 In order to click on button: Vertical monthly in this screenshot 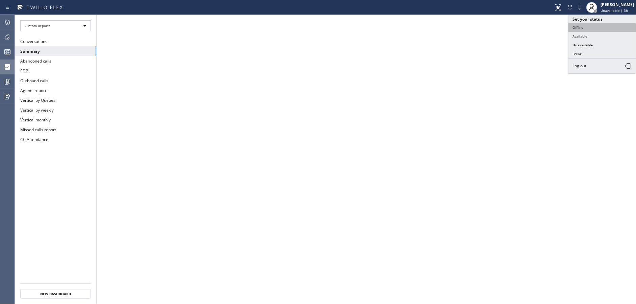, I will do `click(55, 120)`.